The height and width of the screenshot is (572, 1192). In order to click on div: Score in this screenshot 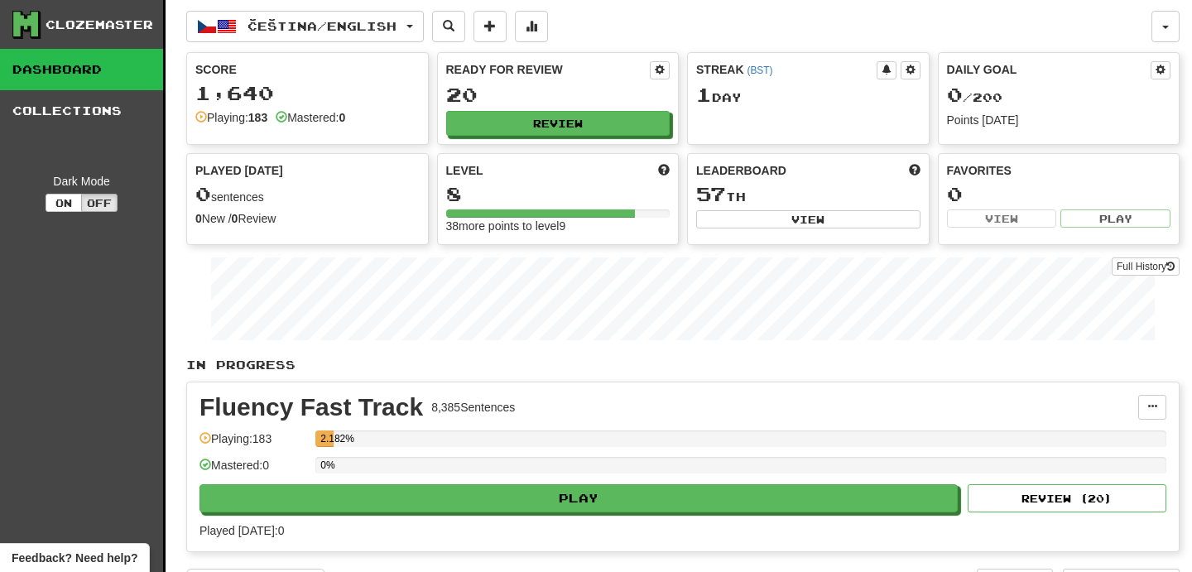, I will do `click(307, 70)`.